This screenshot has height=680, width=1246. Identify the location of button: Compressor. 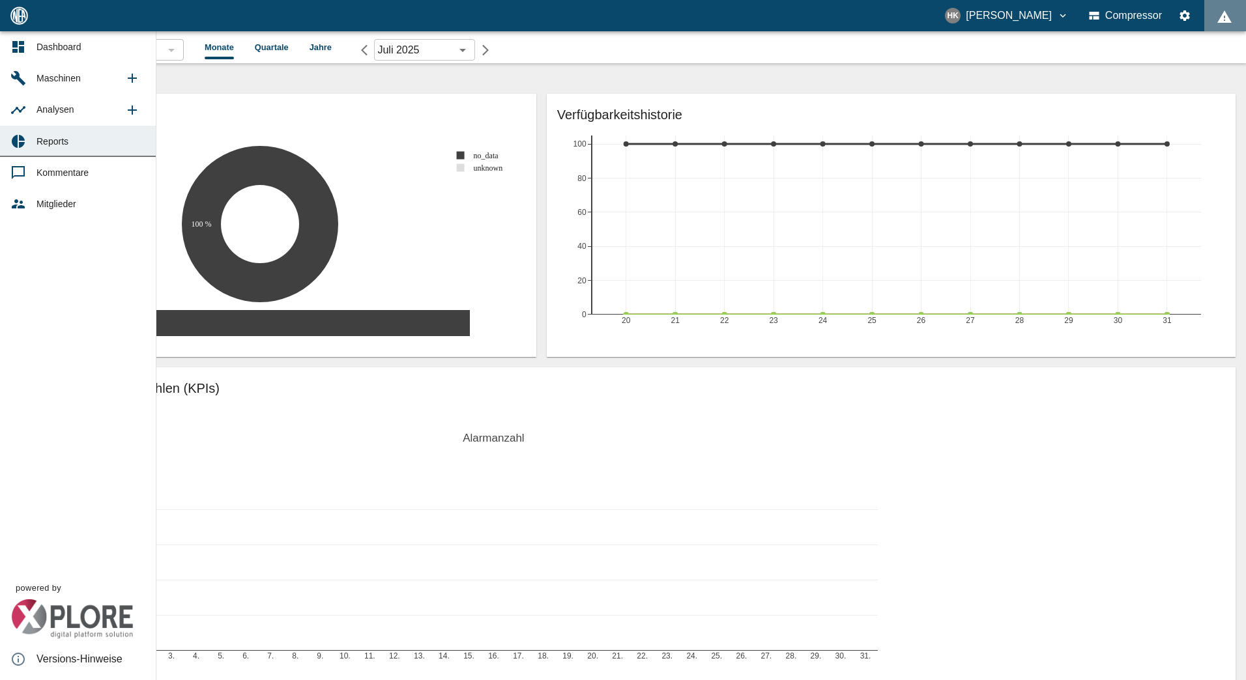
(1125, 16).